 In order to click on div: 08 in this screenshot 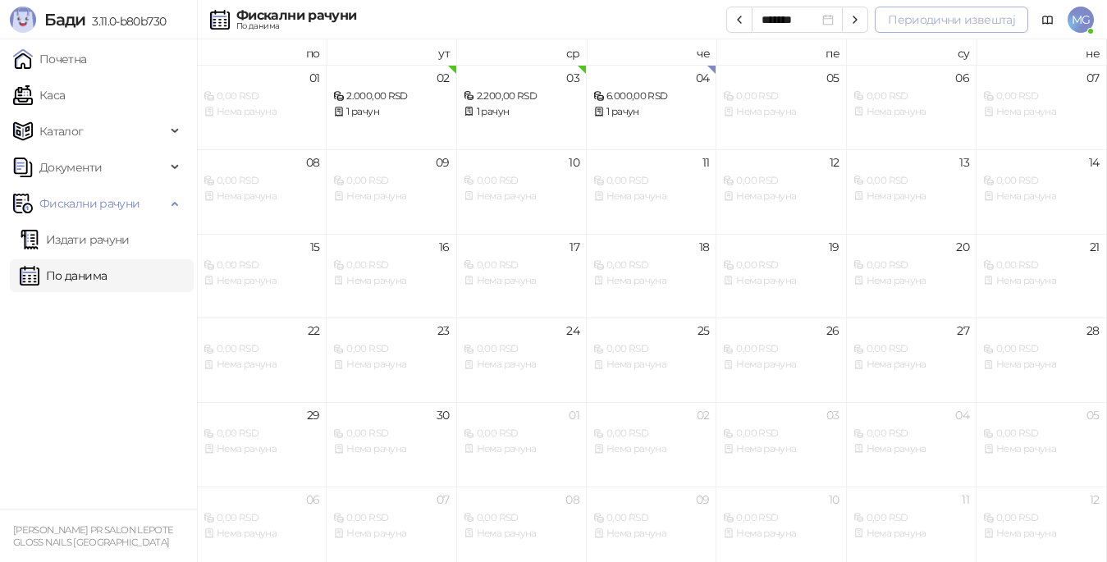, I will do `click(313, 163)`.